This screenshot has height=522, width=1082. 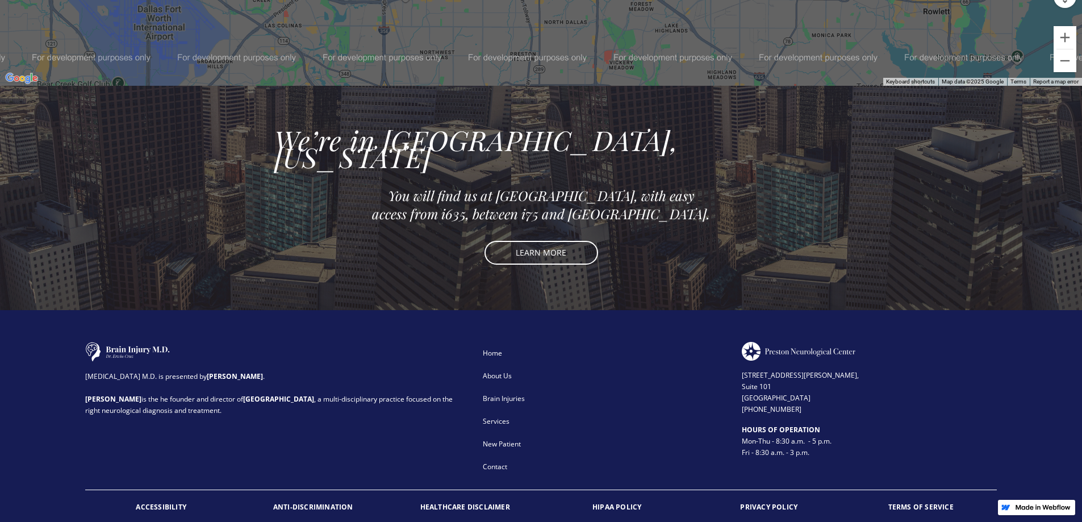 I want to click on a: About Us, so click(x=604, y=376).